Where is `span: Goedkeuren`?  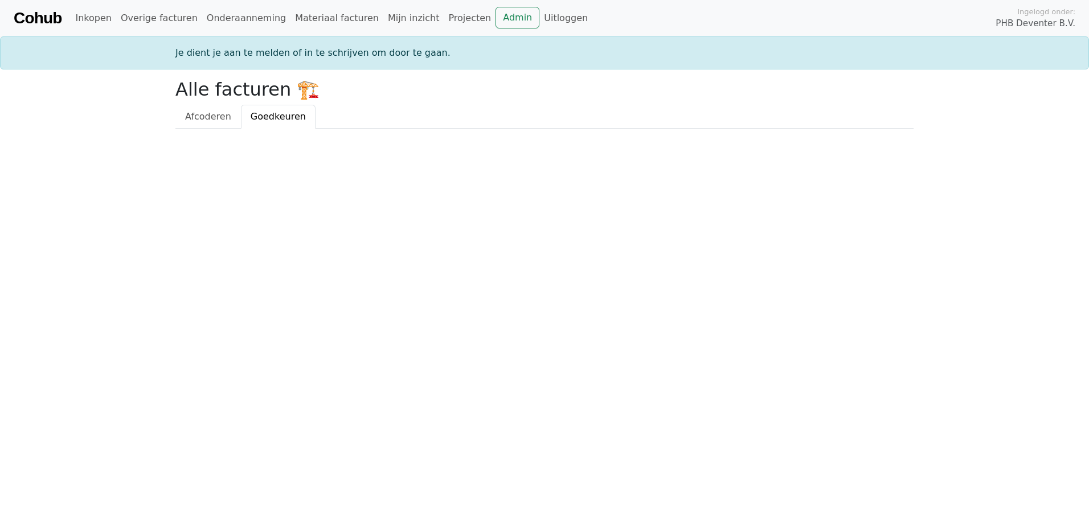
span: Goedkeuren is located at coordinates (278, 116).